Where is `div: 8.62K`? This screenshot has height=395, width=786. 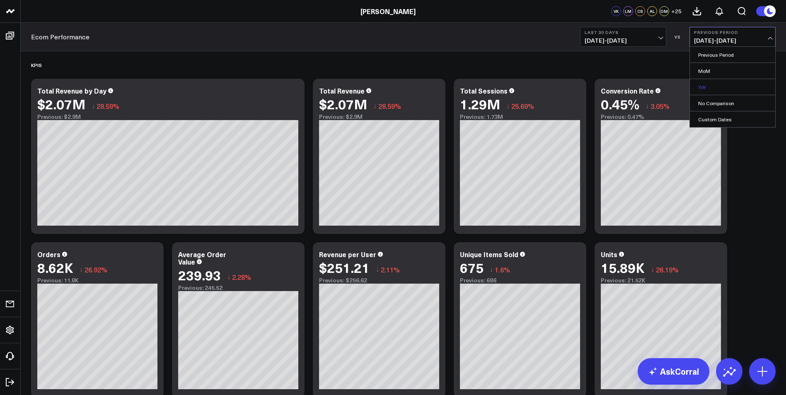
div: 8.62K is located at coordinates (55, 268).